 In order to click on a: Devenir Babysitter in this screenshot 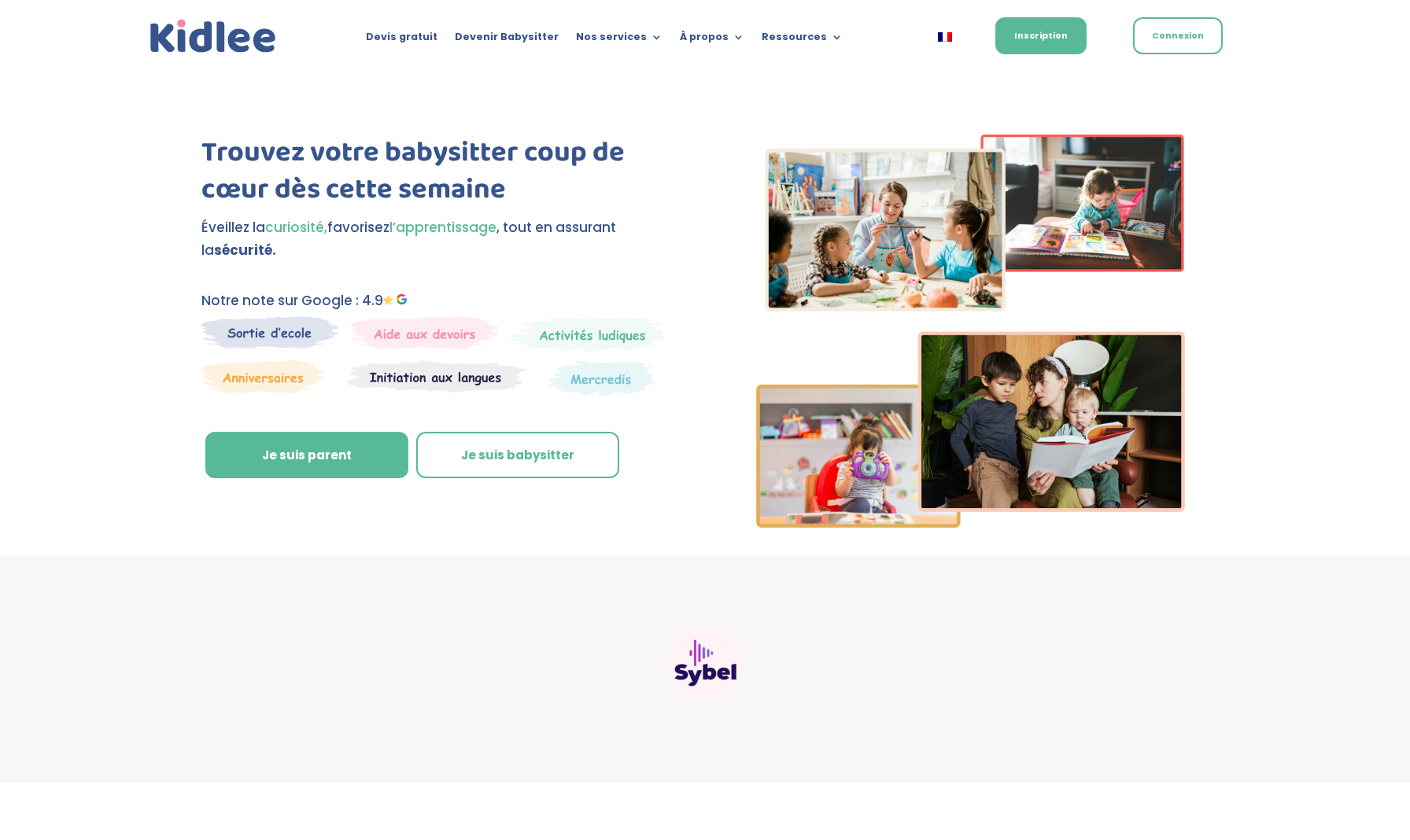, I will do `click(507, 40)`.